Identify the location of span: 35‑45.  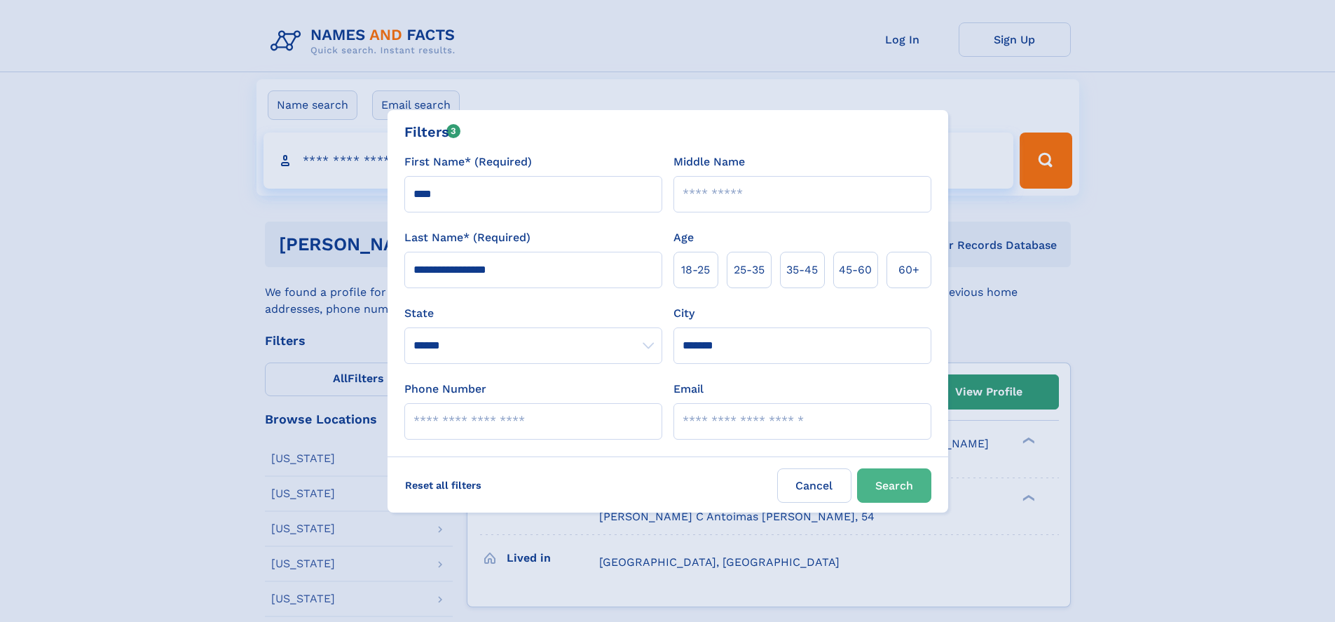
(802, 270).